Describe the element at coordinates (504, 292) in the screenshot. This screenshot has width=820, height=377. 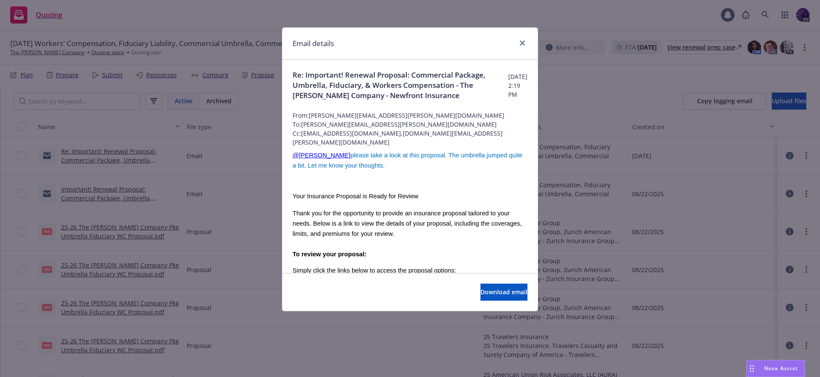
I see `span: Download email` at that location.